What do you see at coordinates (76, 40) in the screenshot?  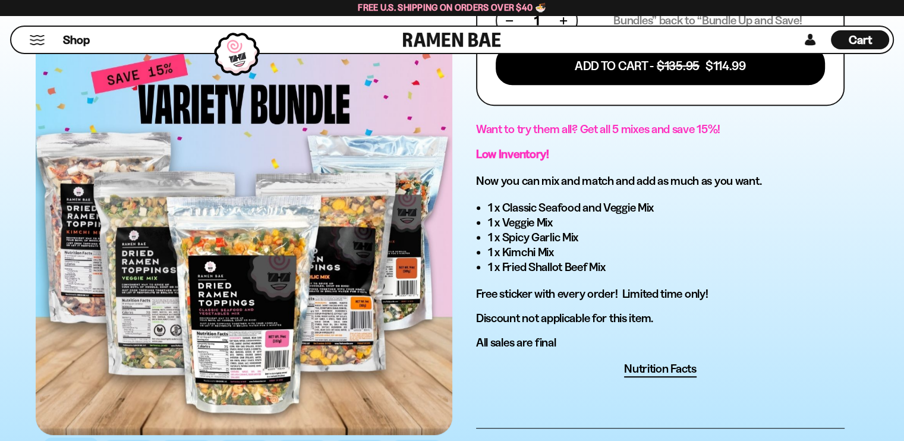 I see `span: Shop` at bounding box center [76, 40].